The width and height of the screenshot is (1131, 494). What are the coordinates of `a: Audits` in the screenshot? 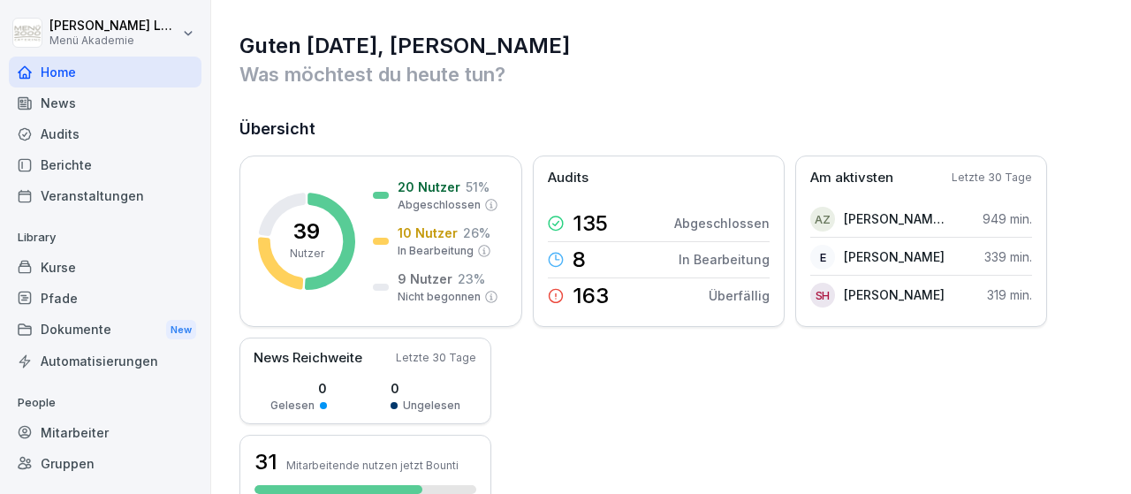 It's located at (105, 133).